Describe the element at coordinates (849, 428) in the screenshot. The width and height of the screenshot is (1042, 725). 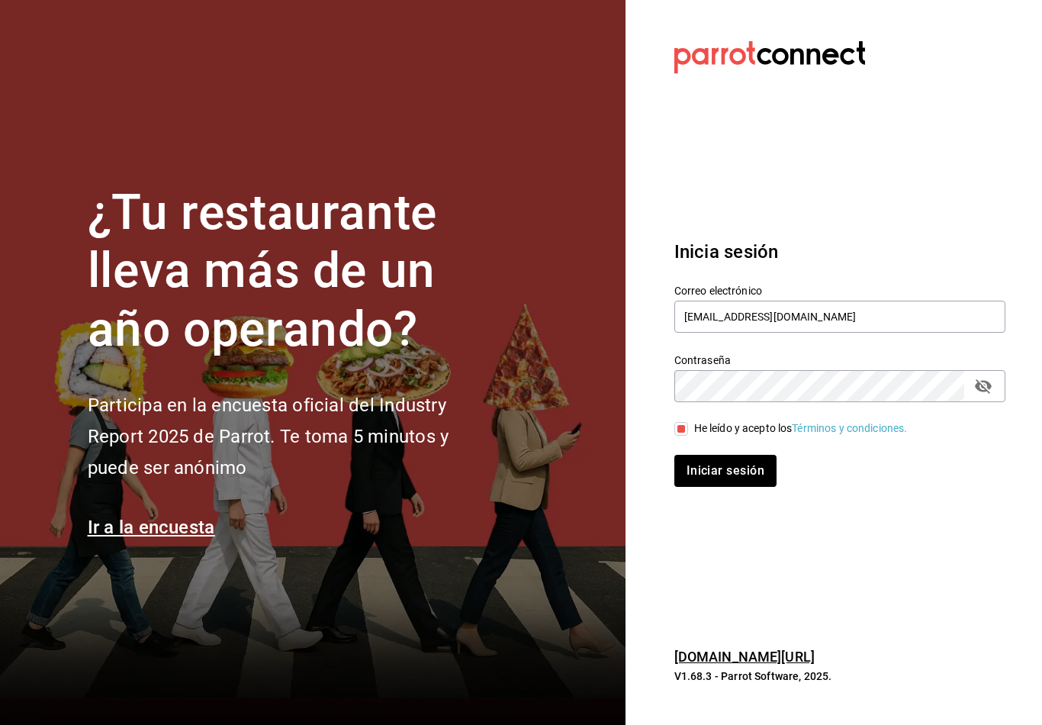
I see `a: Términos y condiciones.` at that location.